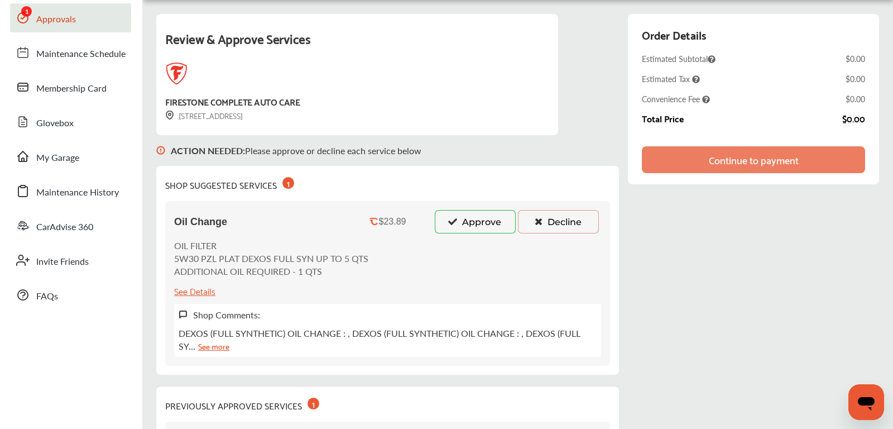 Image resolution: width=893 pixels, height=429 pixels. I want to click on p: ADDITIONAL OIL REQUIRED - 1 QTS, so click(271, 271).